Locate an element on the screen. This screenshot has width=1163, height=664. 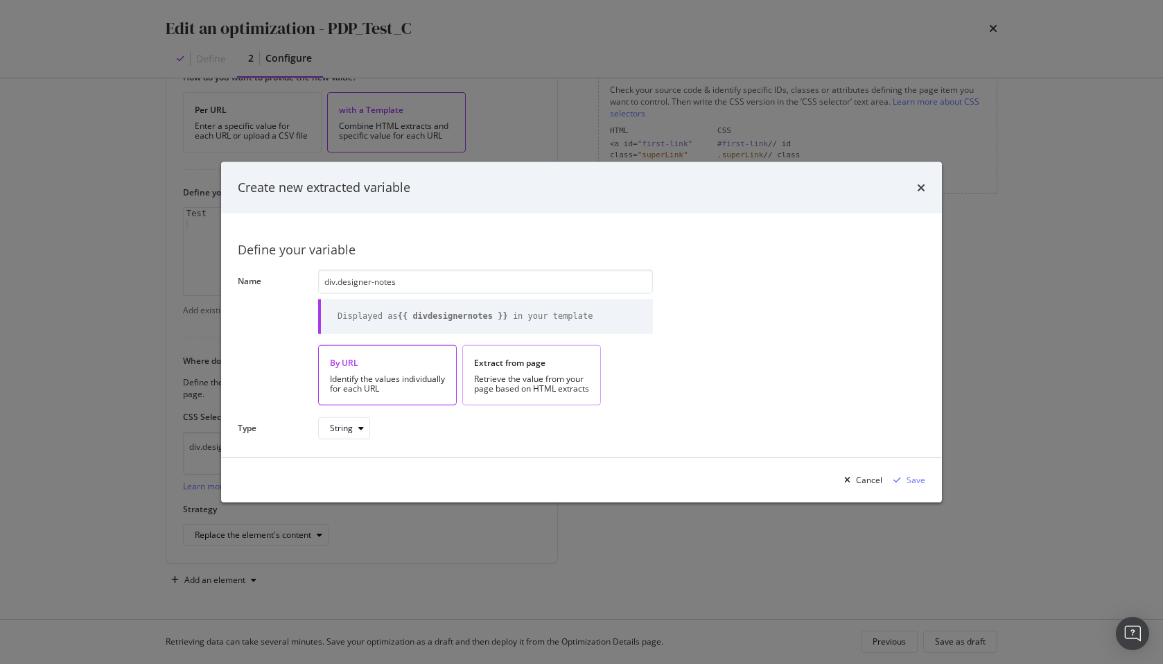
div: Create new extracted variable is located at coordinates (324, 188).